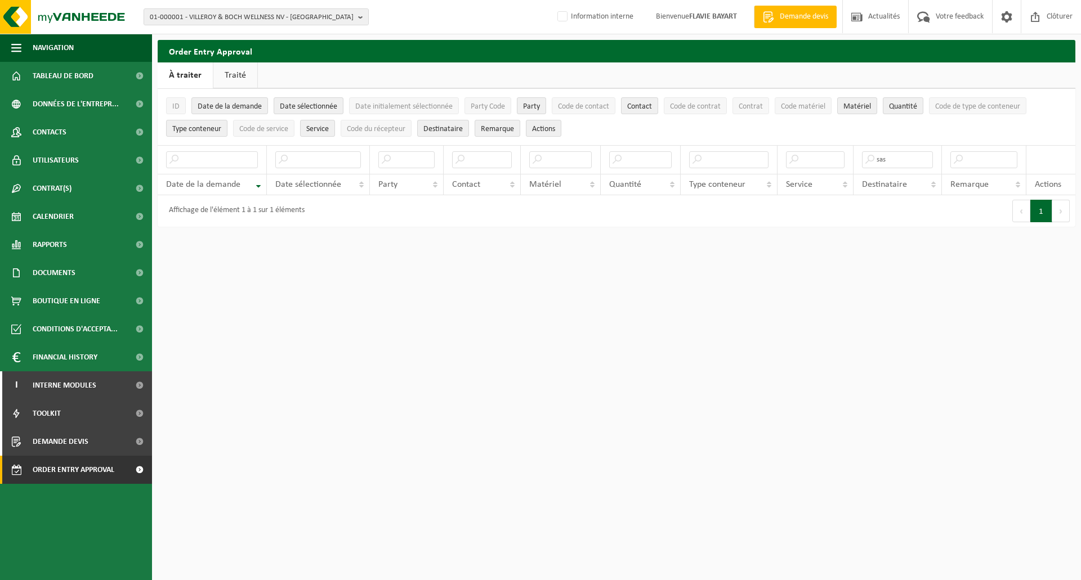 Image resolution: width=1081 pixels, height=580 pixels. I want to click on span: Toolkit, so click(47, 414).